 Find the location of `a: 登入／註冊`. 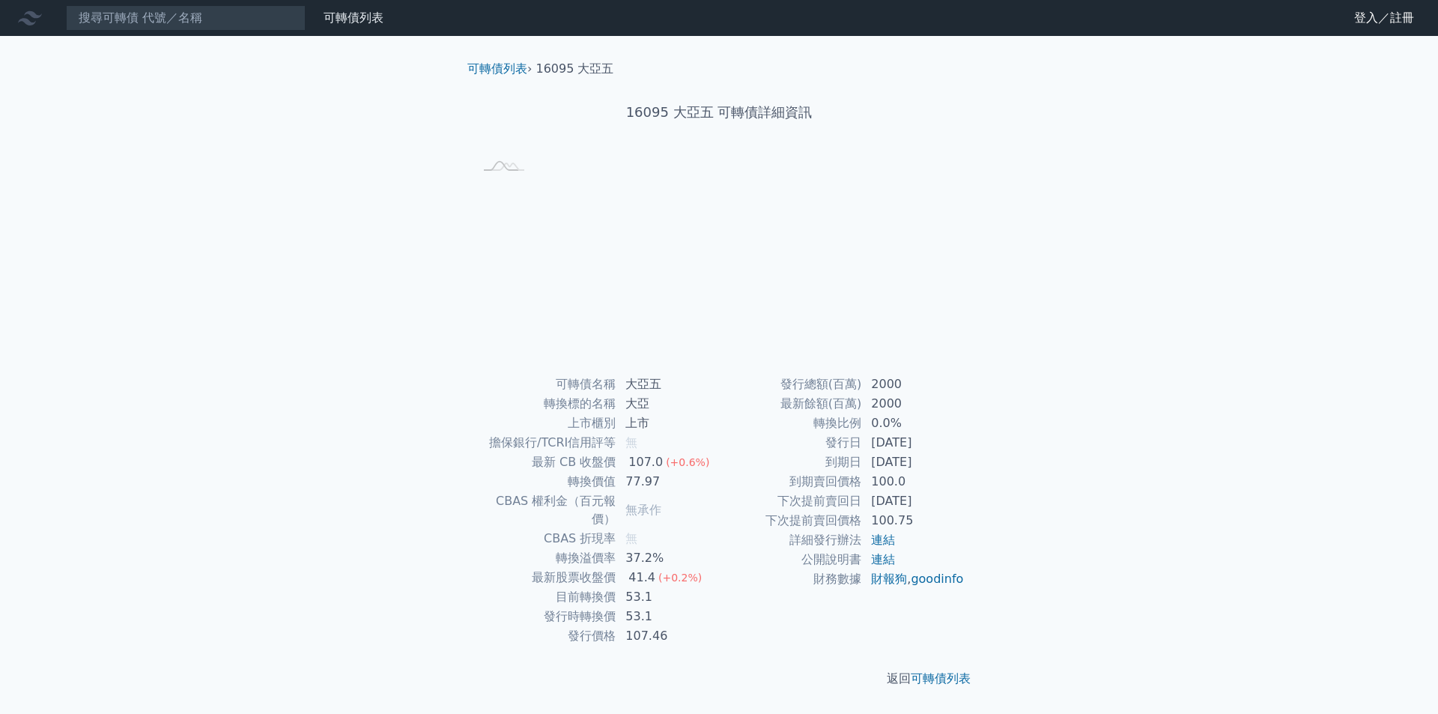

a: 登入／註冊 is located at coordinates (1384, 18).